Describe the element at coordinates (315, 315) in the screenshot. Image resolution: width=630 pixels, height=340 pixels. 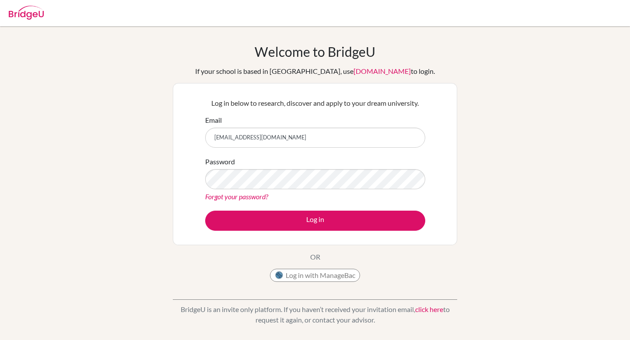
I see `p: BridgeU is an invite only platform. If you haven’t received your invitation email, to request it ...` at that location.